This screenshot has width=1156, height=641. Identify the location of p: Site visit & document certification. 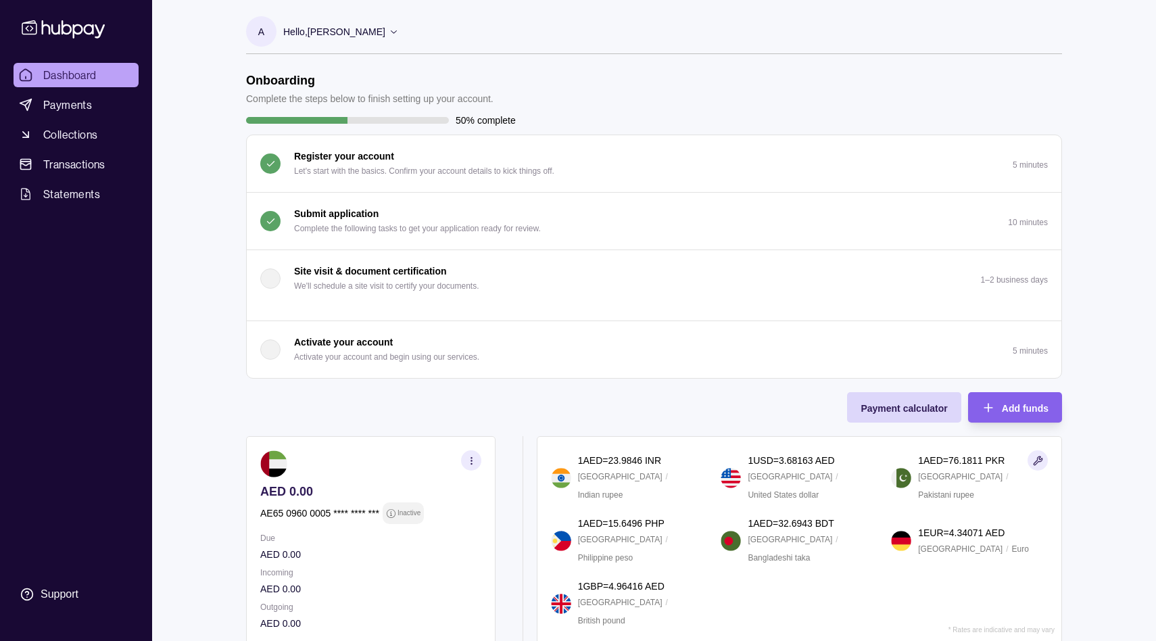
(370, 271).